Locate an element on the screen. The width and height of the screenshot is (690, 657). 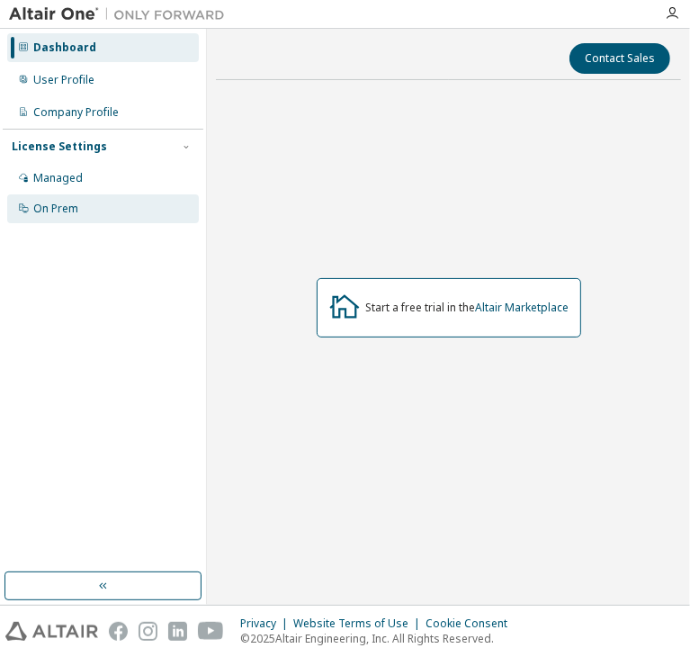
div: Start a free trial in the is located at coordinates (468, 308).